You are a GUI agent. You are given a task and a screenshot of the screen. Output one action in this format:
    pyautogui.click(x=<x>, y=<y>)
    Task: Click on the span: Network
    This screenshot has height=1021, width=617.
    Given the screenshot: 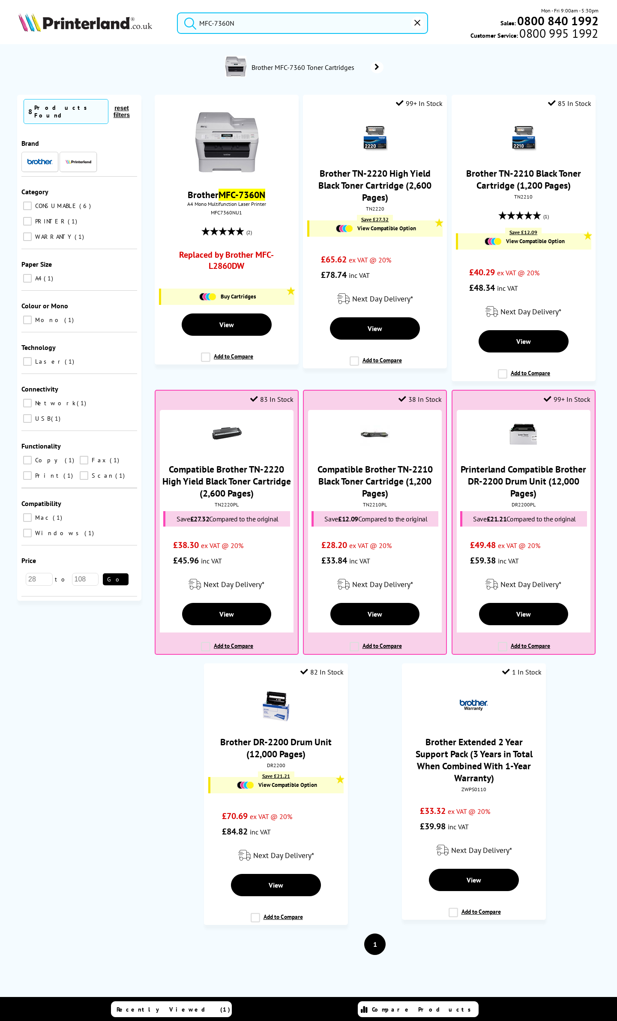 What is the action you would take?
    pyautogui.click(x=54, y=403)
    